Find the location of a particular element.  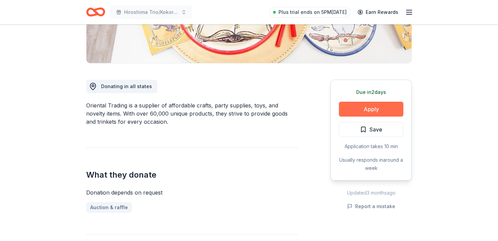

a: Auction & raffle is located at coordinates (109, 207).